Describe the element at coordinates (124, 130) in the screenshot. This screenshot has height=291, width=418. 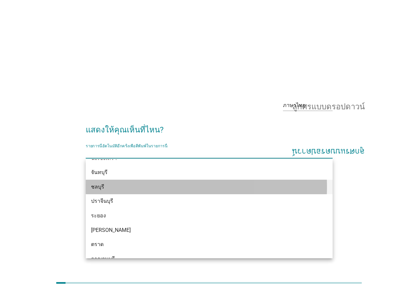
I see `font: แสดงให้คุณเห็นที่ไหน?` at that location.